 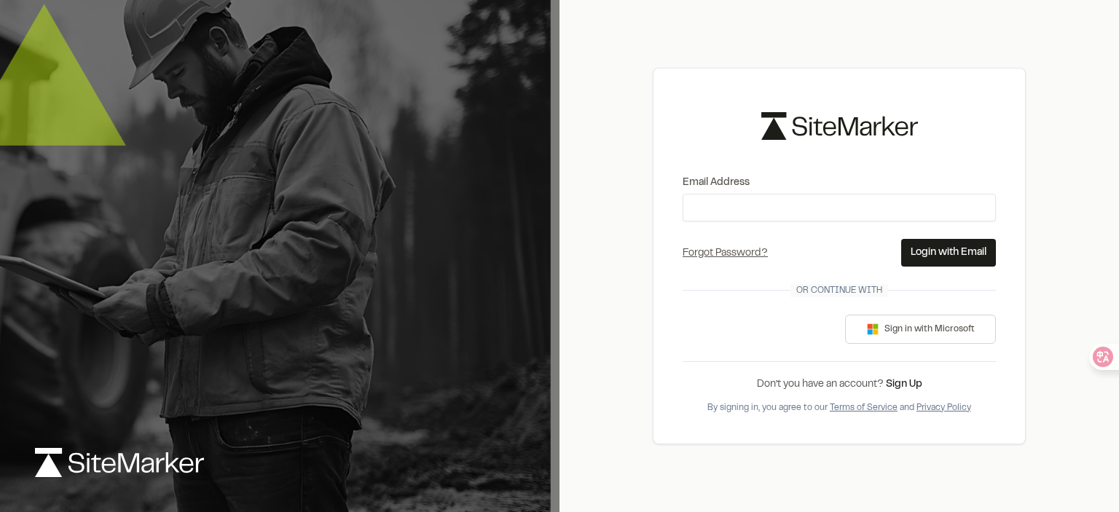 I want to click on div: Don’t you have an account?, so click(x=839, y=385).